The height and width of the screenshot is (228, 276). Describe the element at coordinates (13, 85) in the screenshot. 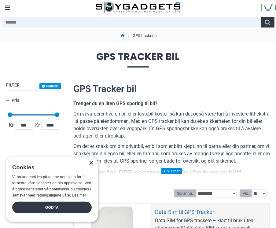

I see `span: Filter` at that location.